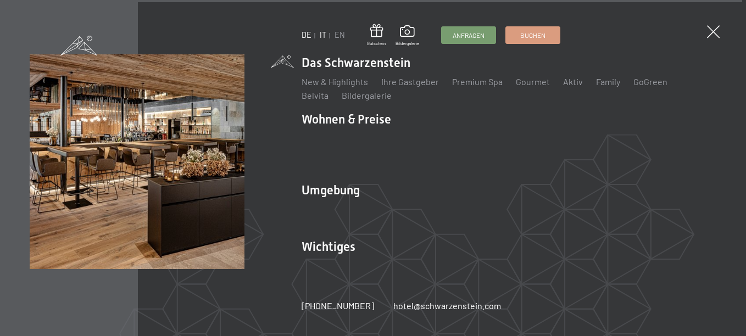 The image size is (746, 336). Describe the element at coordinates (376, 35) in the screenshot. I see `a: Gutschein` at that location.